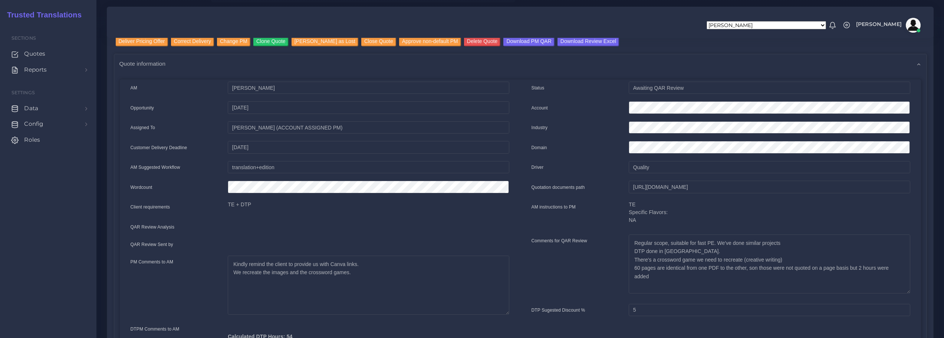  Describe the element at coordinates (539, 148) in the screenshot. I see `label: Domain` at that location.